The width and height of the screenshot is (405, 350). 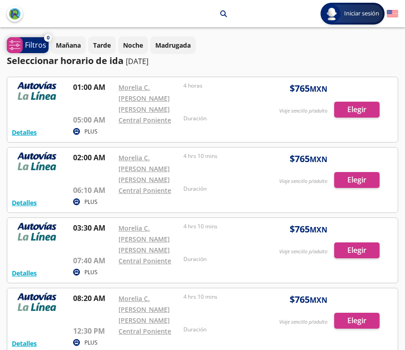 I want to click on p: Noche, so click(x=133, y=45).